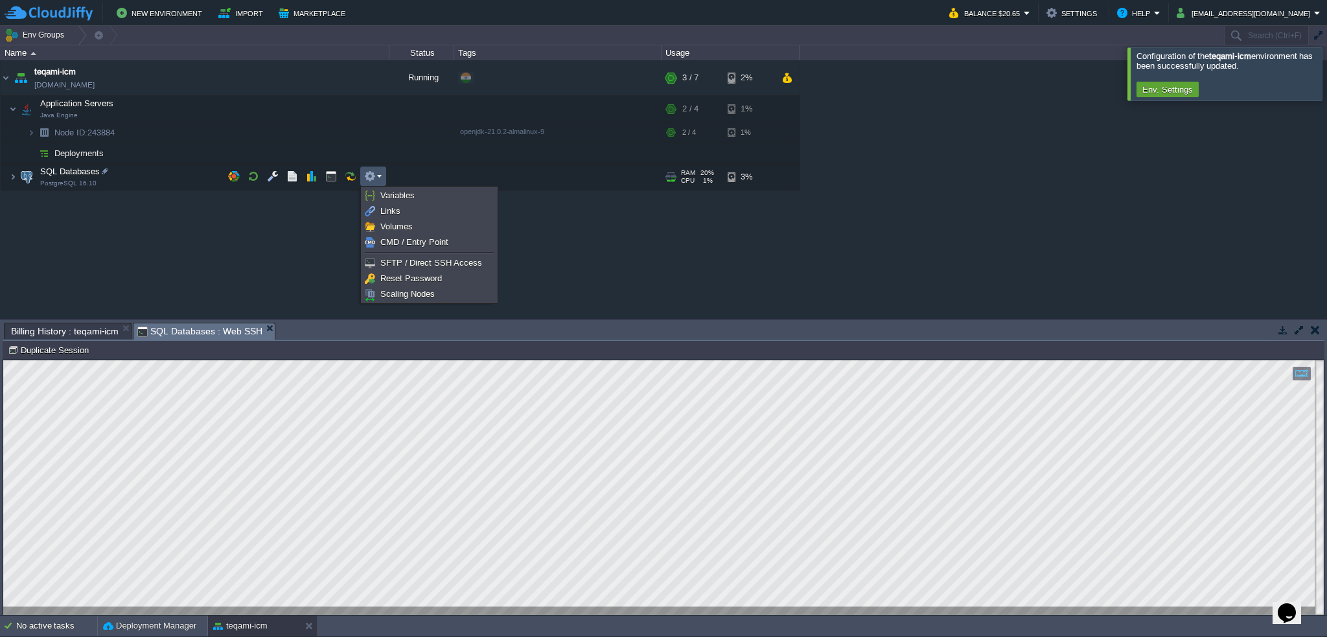  Describe the element at coordinates (429, 211) in the screenshot. I see `a: Links` at that location.